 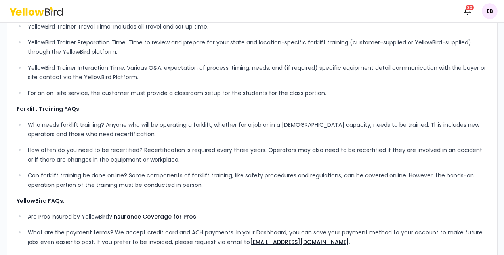 I want to click on p: YellowBird Trainer Interaction Time: Various Q&A, expectation of process, timing, needs, and (if ..., so click(x=258, y=73).